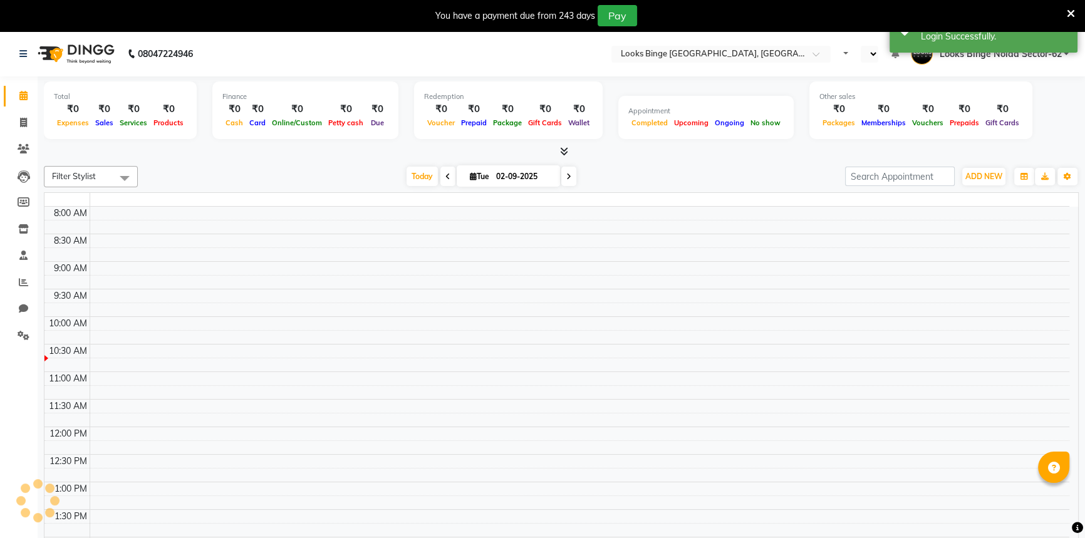  I want to click on div: Finance, so click(305, 96).